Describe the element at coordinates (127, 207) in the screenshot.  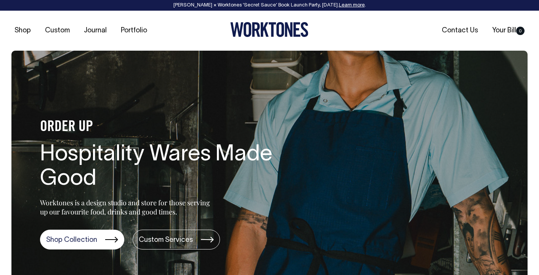
I see `p: Worktones is a design studio and store for those serving up our favourite food, drinks and good t...` at that location.